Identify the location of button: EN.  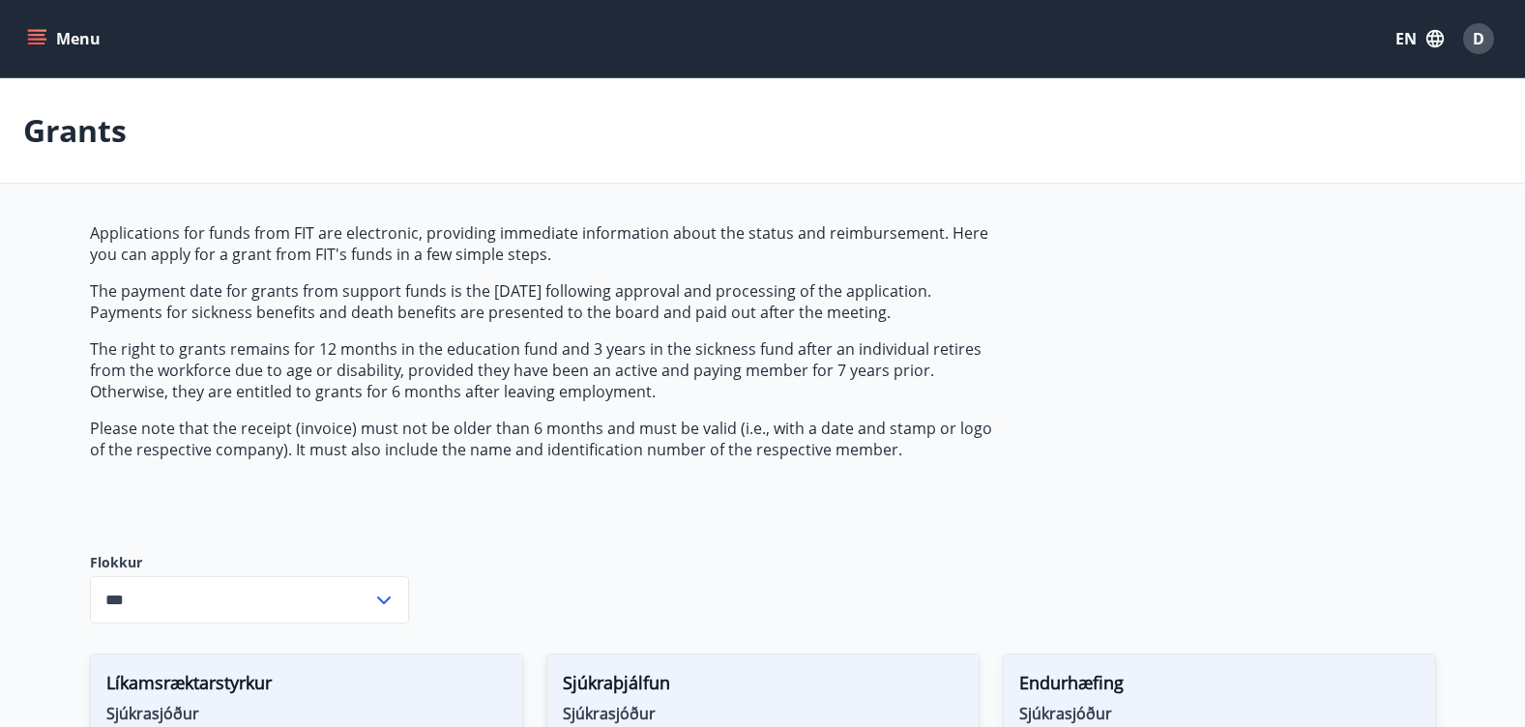
(1420, 39).